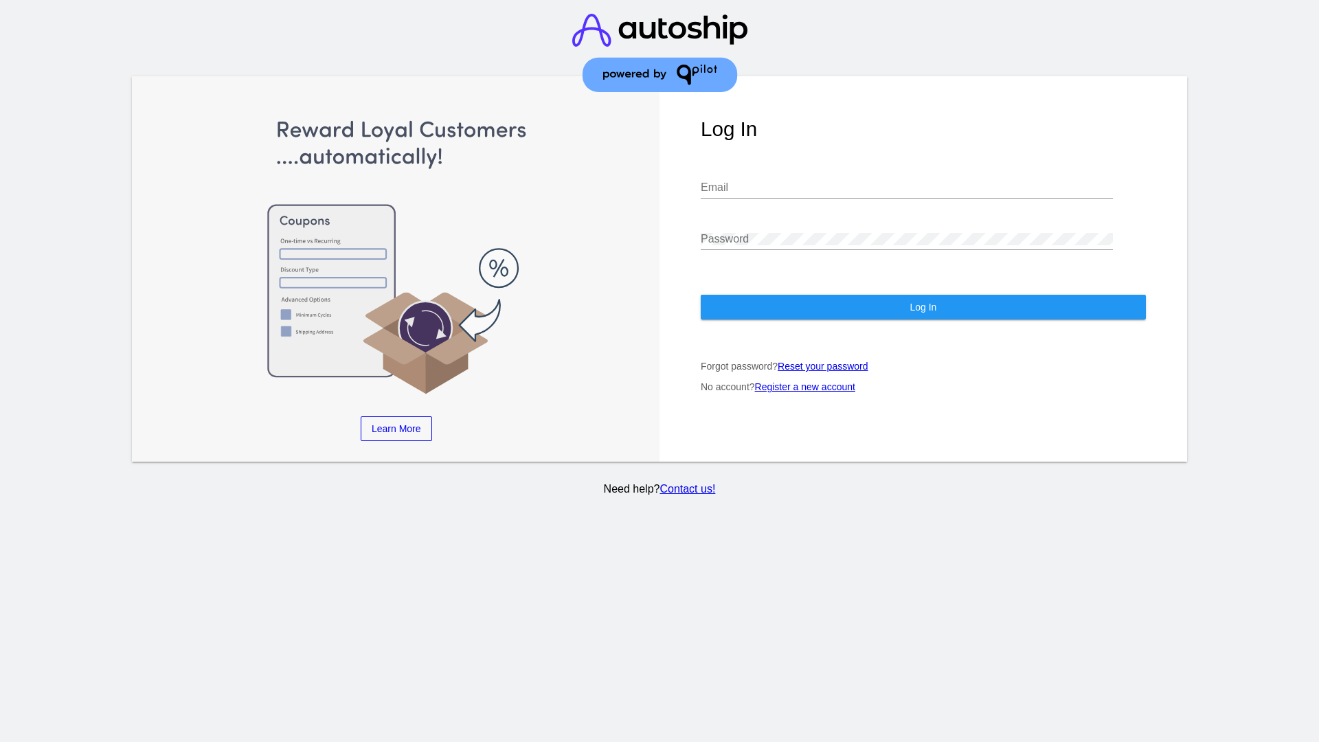 The width and height of the screenshot is (1319, 742). What do you see at coordinates (687, 488) in the screenshot?
I see `a: Contact us!` at bounding box center [687, 488].